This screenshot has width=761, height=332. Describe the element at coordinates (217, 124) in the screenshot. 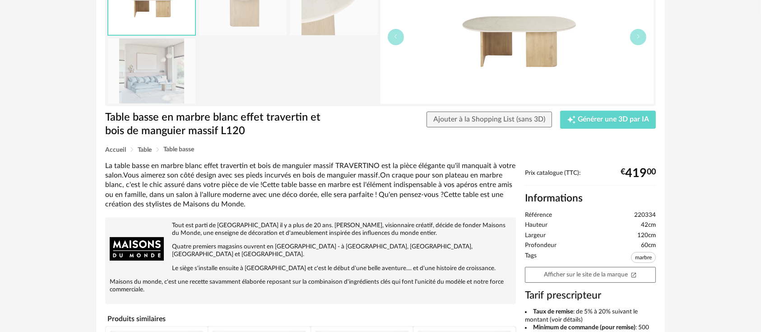

I see `h1: Table basse en marbre blanc effet travertin et bois de manguier massif L120` at that location.